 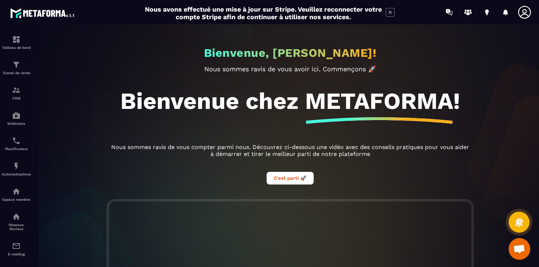 What do you see at coordinates (16, 124) in the screenshot?
I see `p: Webinaire` at bounding box center [16, 124].